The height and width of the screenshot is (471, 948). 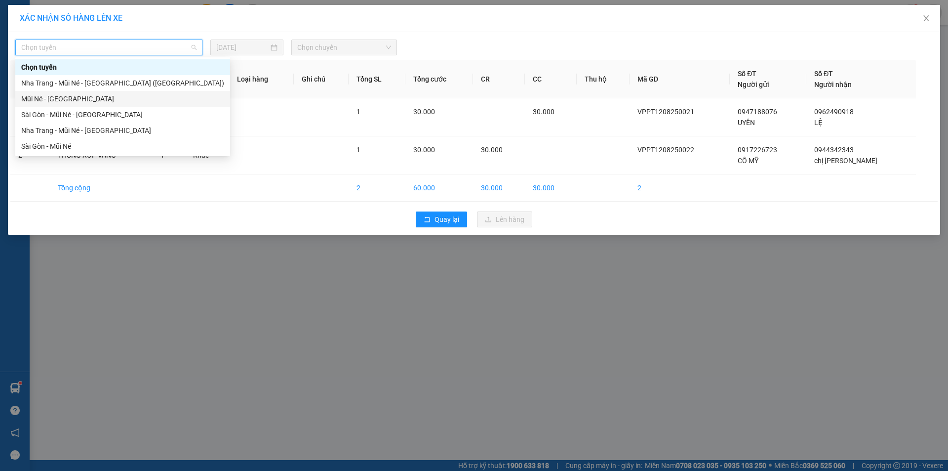 What do you see at coordinates (833, 84) in the screenshot?
I see `span: Người nhận` at bounding box center [833, 84].